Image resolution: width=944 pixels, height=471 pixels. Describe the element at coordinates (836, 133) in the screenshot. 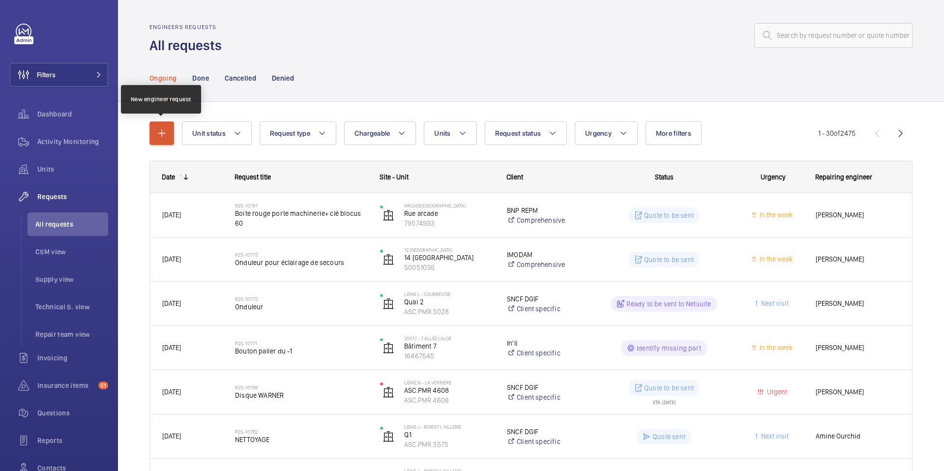

I see `span: 1 - 30 2475` at that location.